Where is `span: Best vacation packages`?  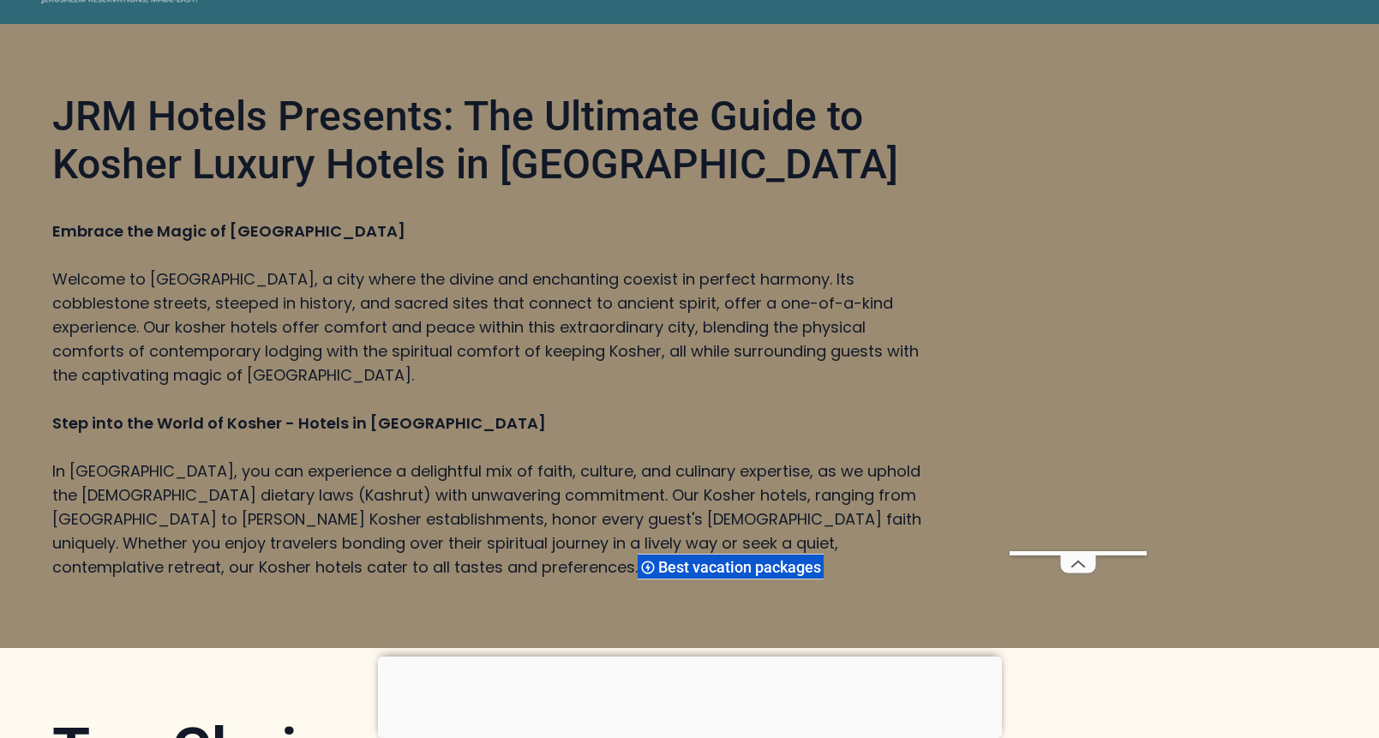 span: Best vacation packages is located at coordinates (742, 566).